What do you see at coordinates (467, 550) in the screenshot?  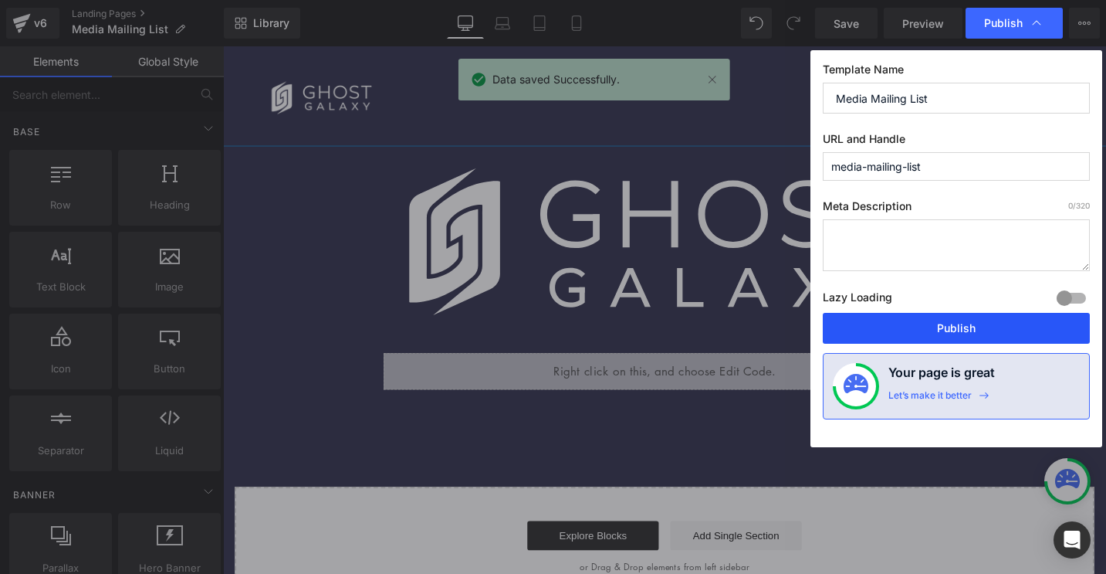 I see `p: or Drag & Drop elements from left sidebar` at bounding box center [467, 550].